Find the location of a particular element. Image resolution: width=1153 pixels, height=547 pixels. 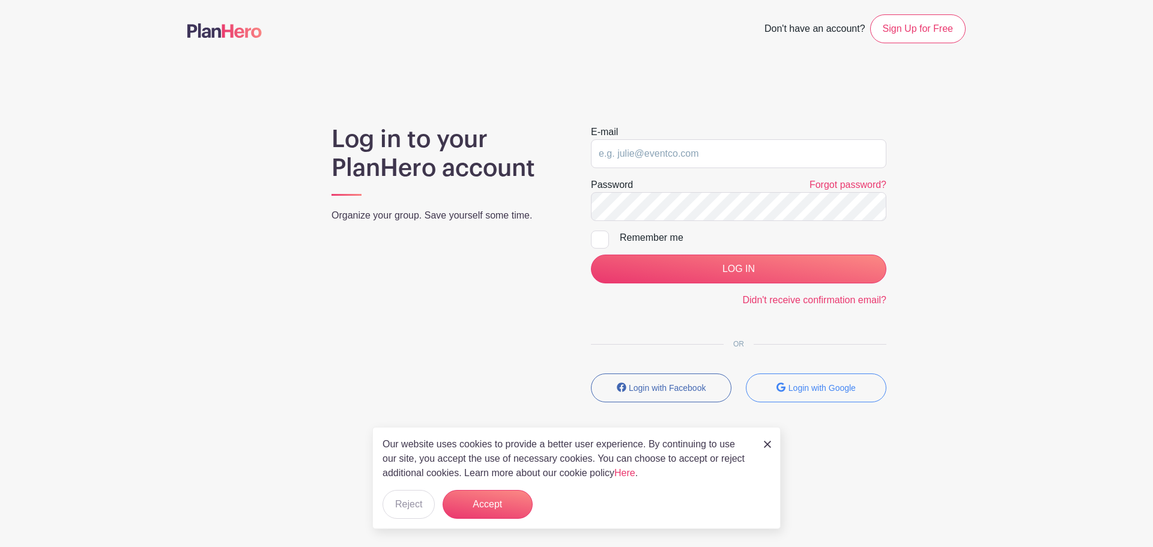

label: Password is located at coordinates (612, 185).